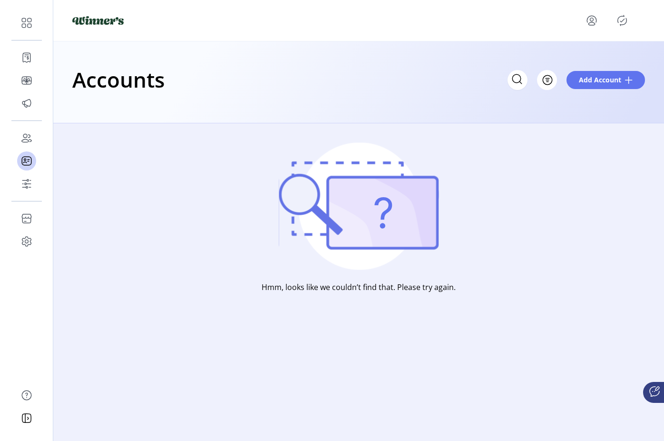  What do you see at coordinates (547, 80) in the screenshot?
I see `button: Filter Button` at bounding box center [547, 80].